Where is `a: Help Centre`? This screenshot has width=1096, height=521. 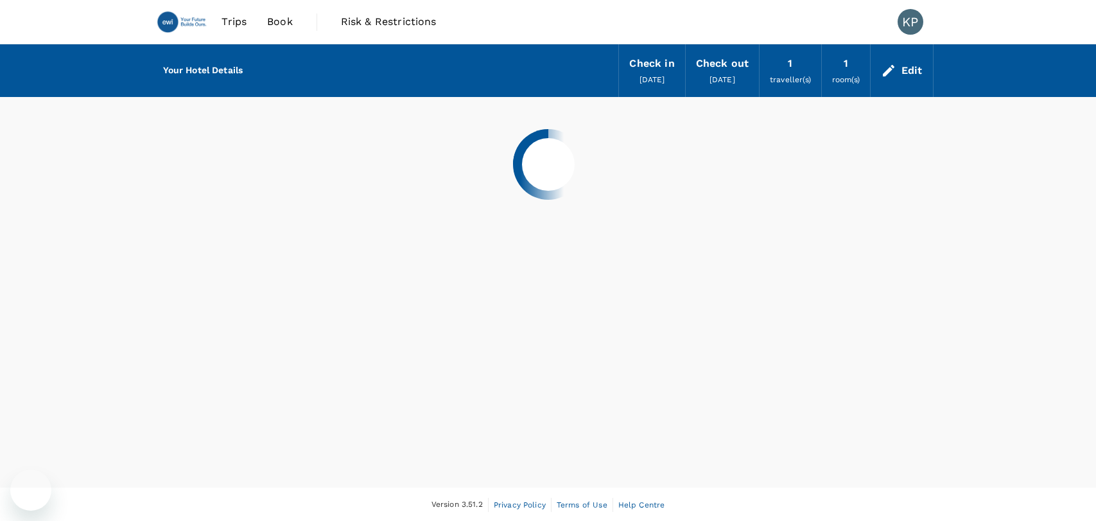 a: Help Centre is located at coordinates (641, 505).